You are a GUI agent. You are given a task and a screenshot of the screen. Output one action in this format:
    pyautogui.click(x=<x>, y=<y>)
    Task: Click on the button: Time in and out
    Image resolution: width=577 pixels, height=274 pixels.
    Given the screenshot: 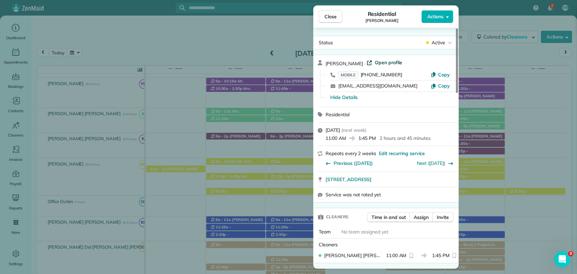 What is the action you would take?
    pyautogui.click(x=388, y=217)
    